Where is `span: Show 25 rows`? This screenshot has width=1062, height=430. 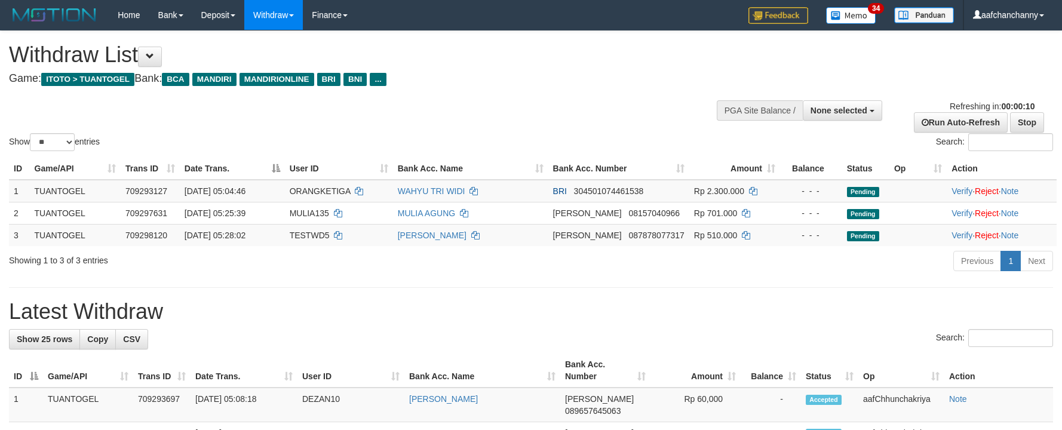 span: Show 25 rows is located at coordinates (44, 339).